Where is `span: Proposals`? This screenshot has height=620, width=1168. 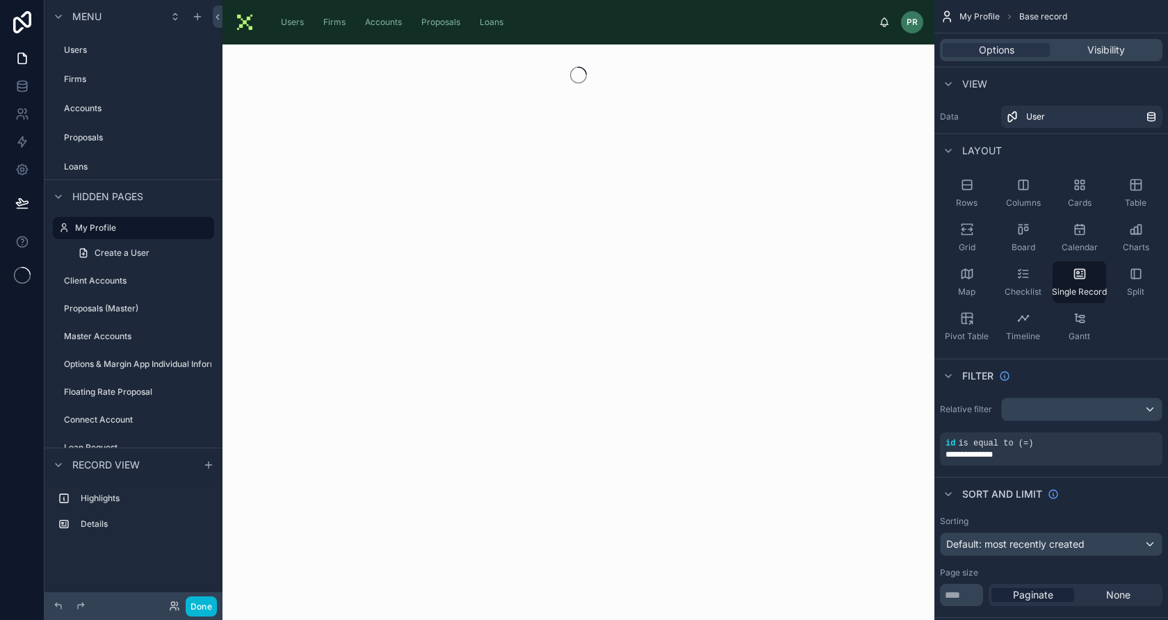 span: Proposals is located at coordinates (441, 22).